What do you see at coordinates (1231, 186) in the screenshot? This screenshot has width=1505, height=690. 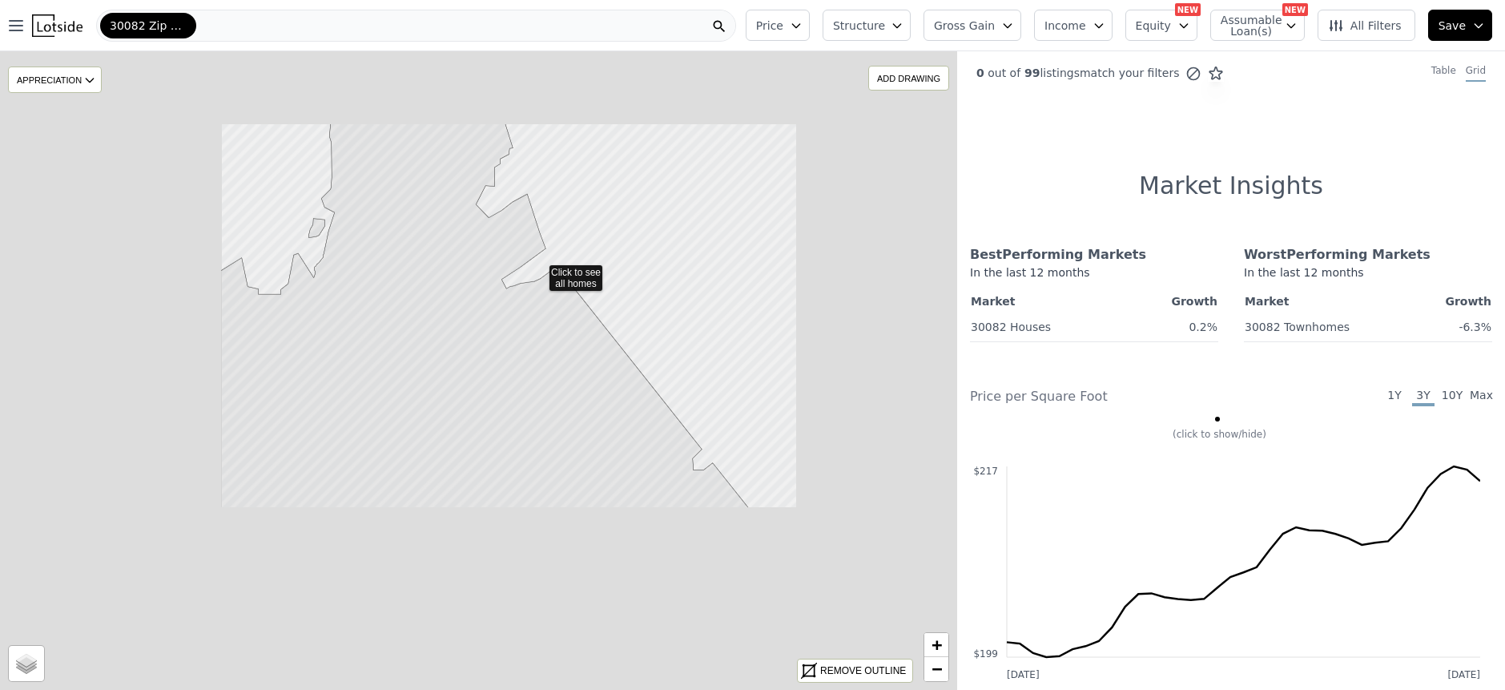 I see `h1: Market Insights` at bounding box center [1231, 186].